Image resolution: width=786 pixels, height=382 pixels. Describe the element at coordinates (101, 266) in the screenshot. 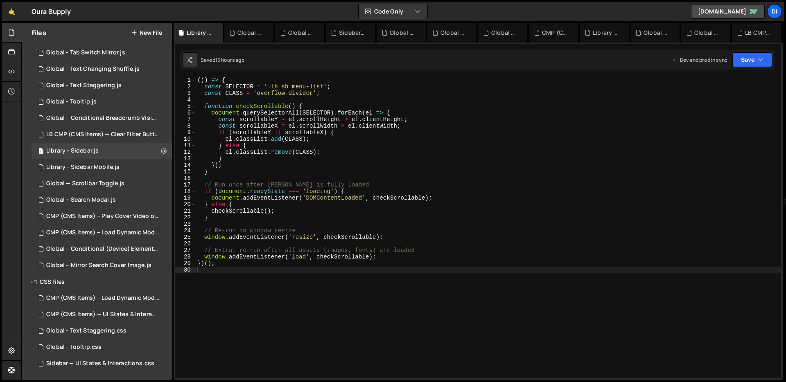

I see `div: 14937/38911.js` at that location.